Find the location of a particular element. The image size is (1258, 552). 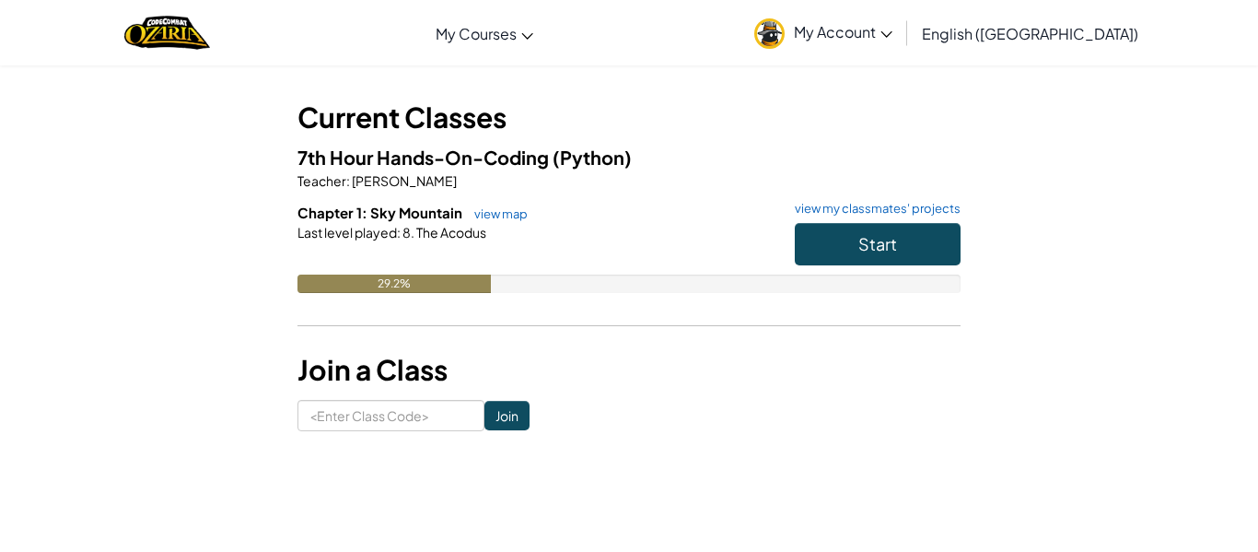

img: Home is located at coordinates (167, 32).